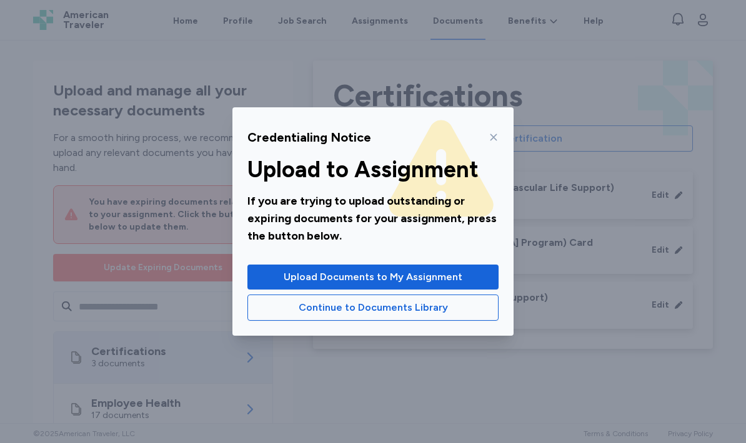 The image size is (746, 443). I want to click on button: Upload Documents to My Assignment, so click(373, 277).